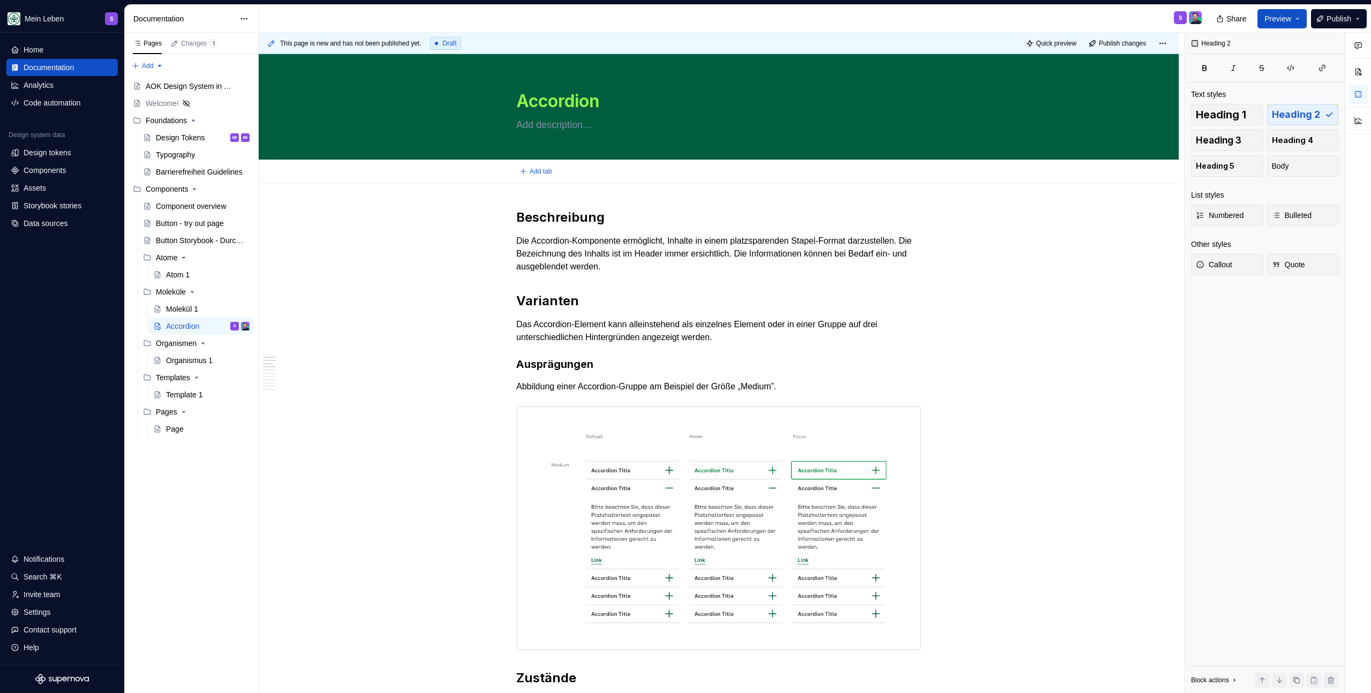 This screenshot has height=693, width=1371. I want to click on div: Invite team, so click(42, 594).